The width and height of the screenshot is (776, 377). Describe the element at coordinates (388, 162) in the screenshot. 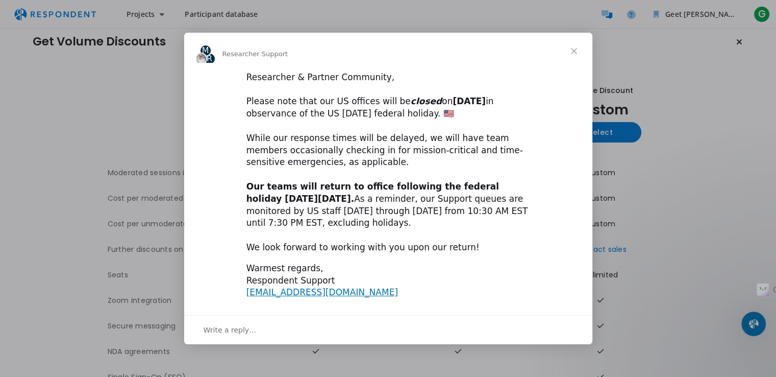

I see `div: Researcher & Partner Community, ​ Please note that our US offices will be on in observance of the...` at that location.